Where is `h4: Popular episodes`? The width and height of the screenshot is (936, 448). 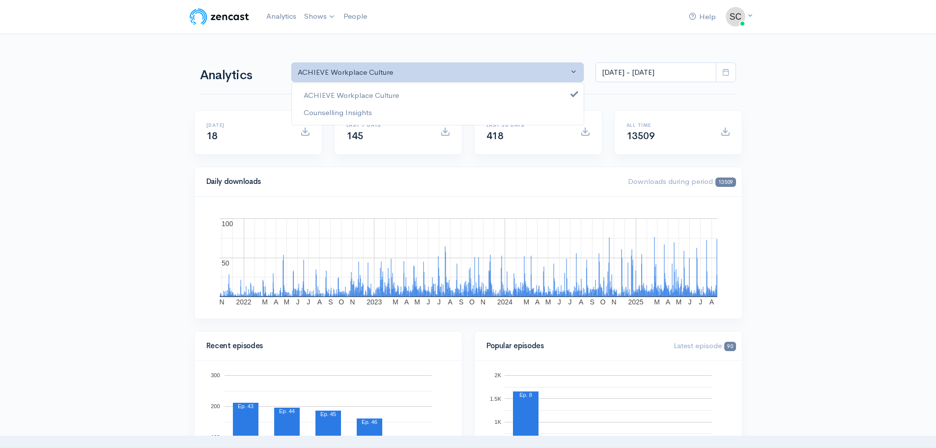 h4: Popular episodes is located at coordinates (574, 345).